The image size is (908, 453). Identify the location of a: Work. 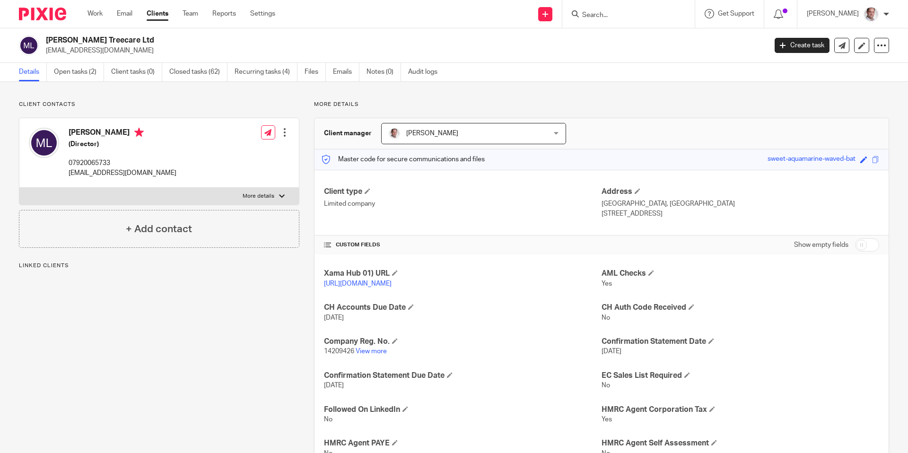
(95, 14).